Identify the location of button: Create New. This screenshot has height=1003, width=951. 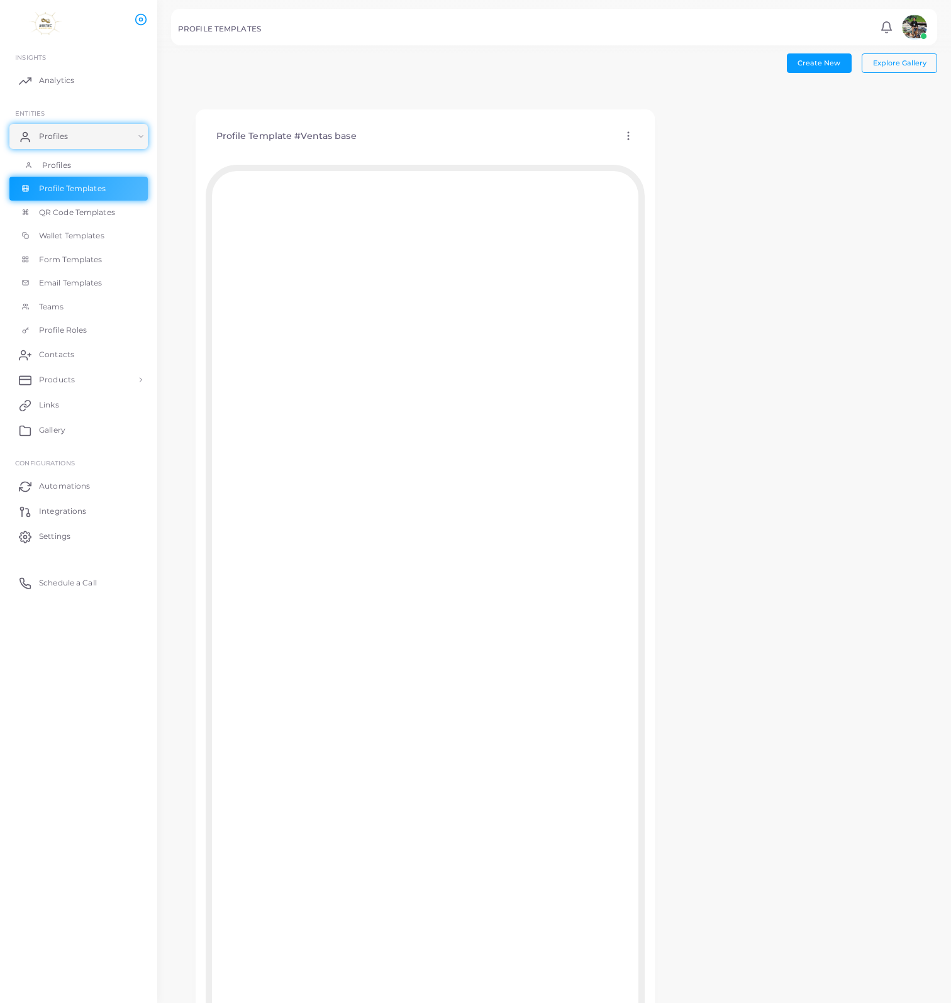
(819, 63).